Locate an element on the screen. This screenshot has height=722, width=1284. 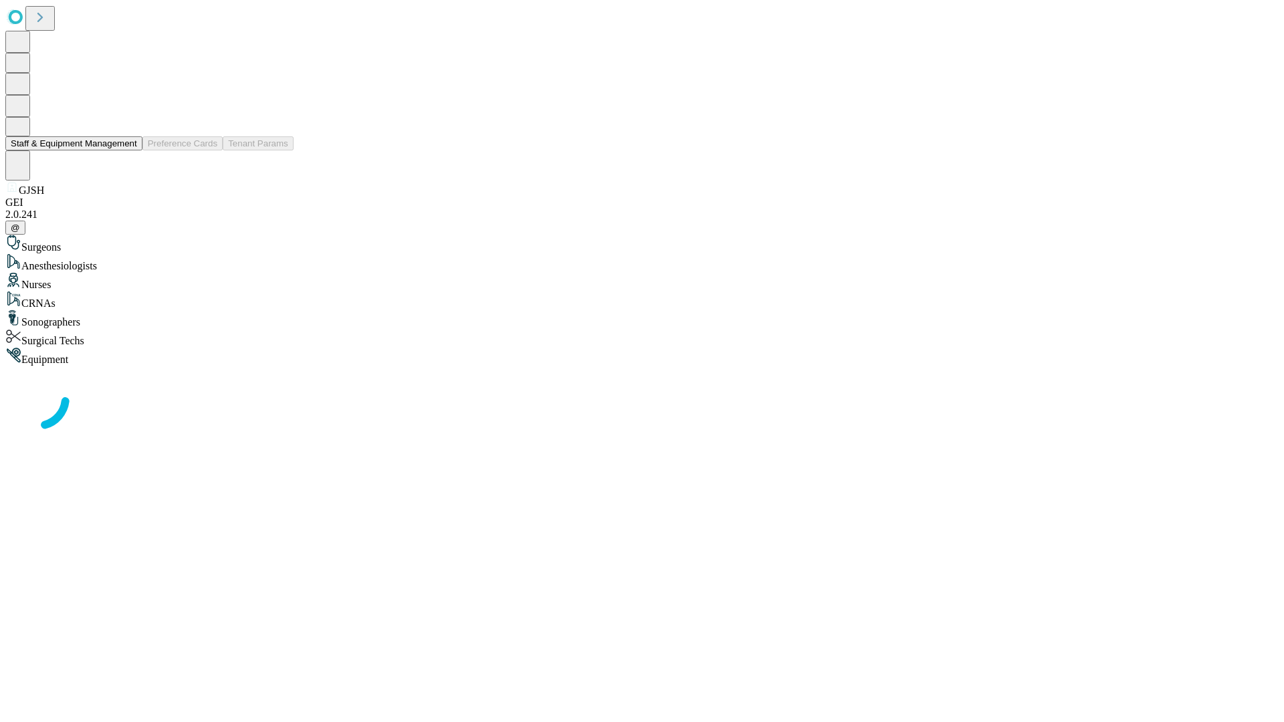
div: Equipment is located at coordinates (642, 357).